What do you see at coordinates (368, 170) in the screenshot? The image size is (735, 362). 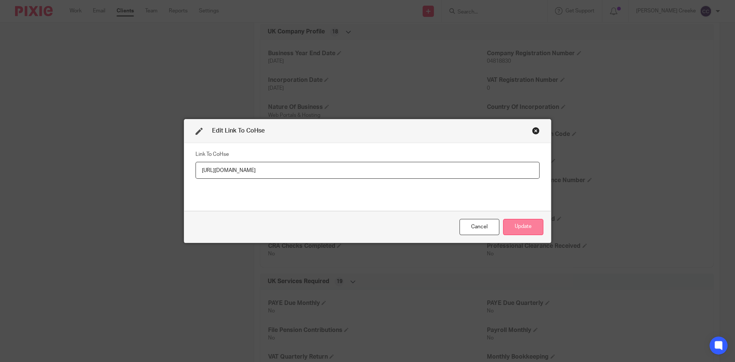 I see `input: Link To CoHse` at bounding box center [368, 170].